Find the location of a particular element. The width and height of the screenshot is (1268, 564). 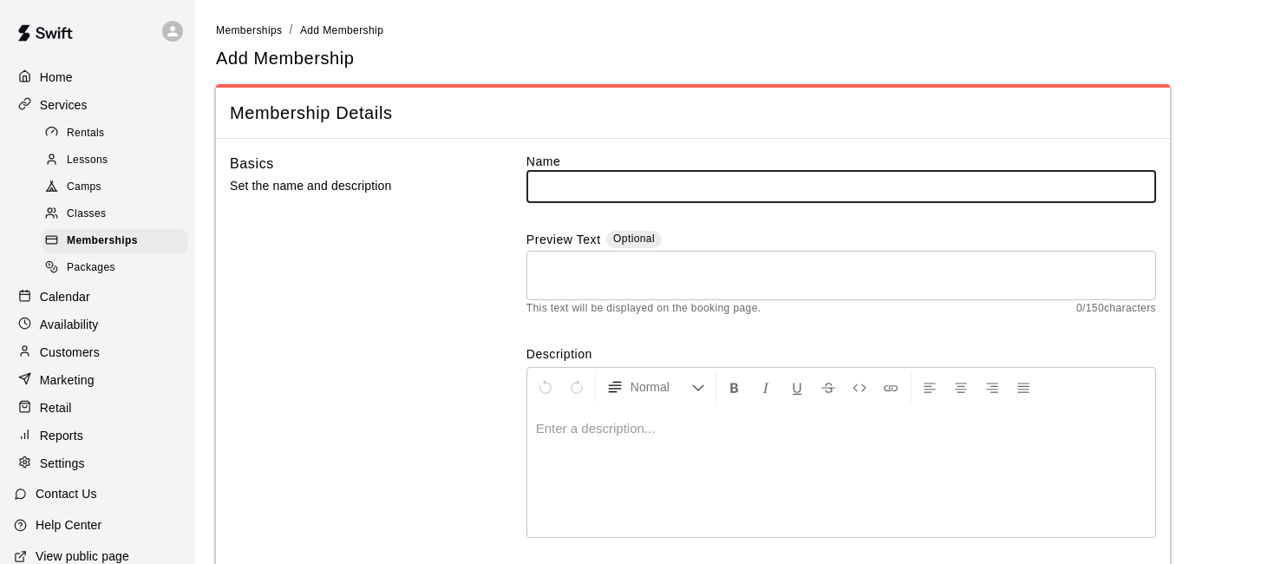

div: Reports is located at coordinates (97, 435).